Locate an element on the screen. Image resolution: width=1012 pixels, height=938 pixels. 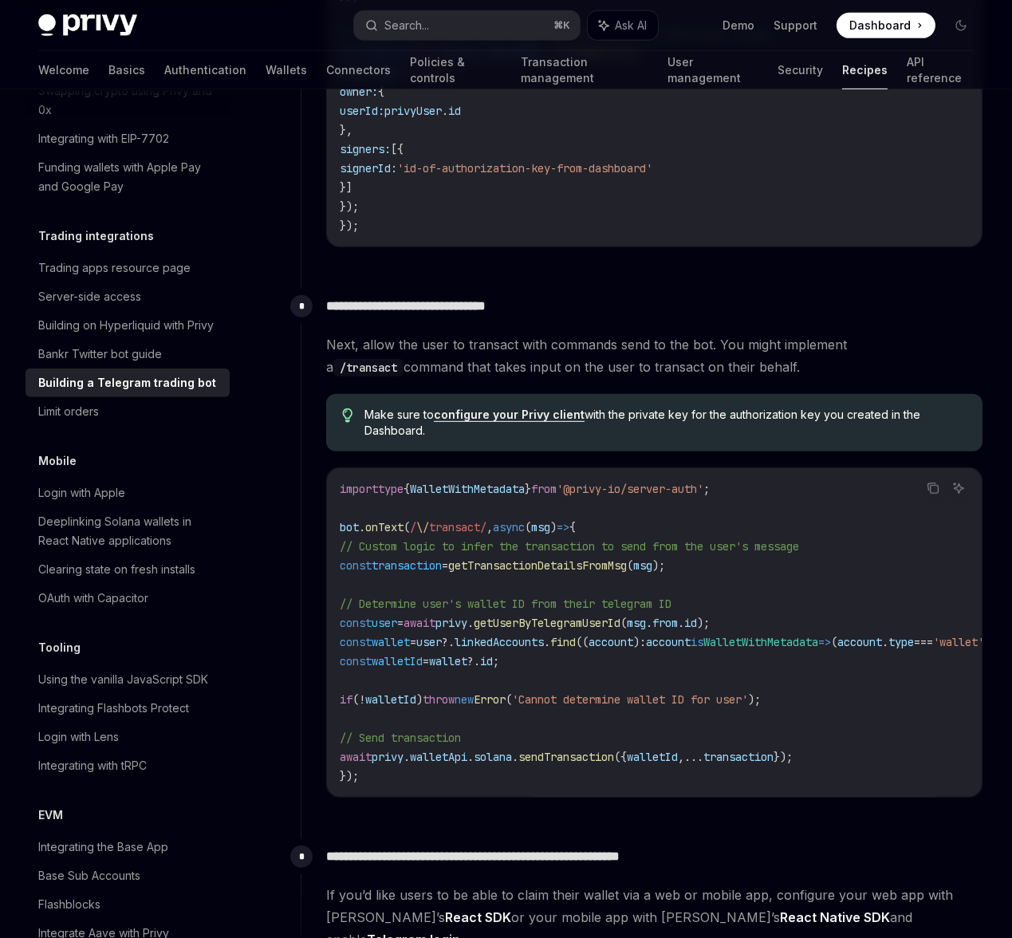
span: sendTransaction is located at coordinates (566, 757).